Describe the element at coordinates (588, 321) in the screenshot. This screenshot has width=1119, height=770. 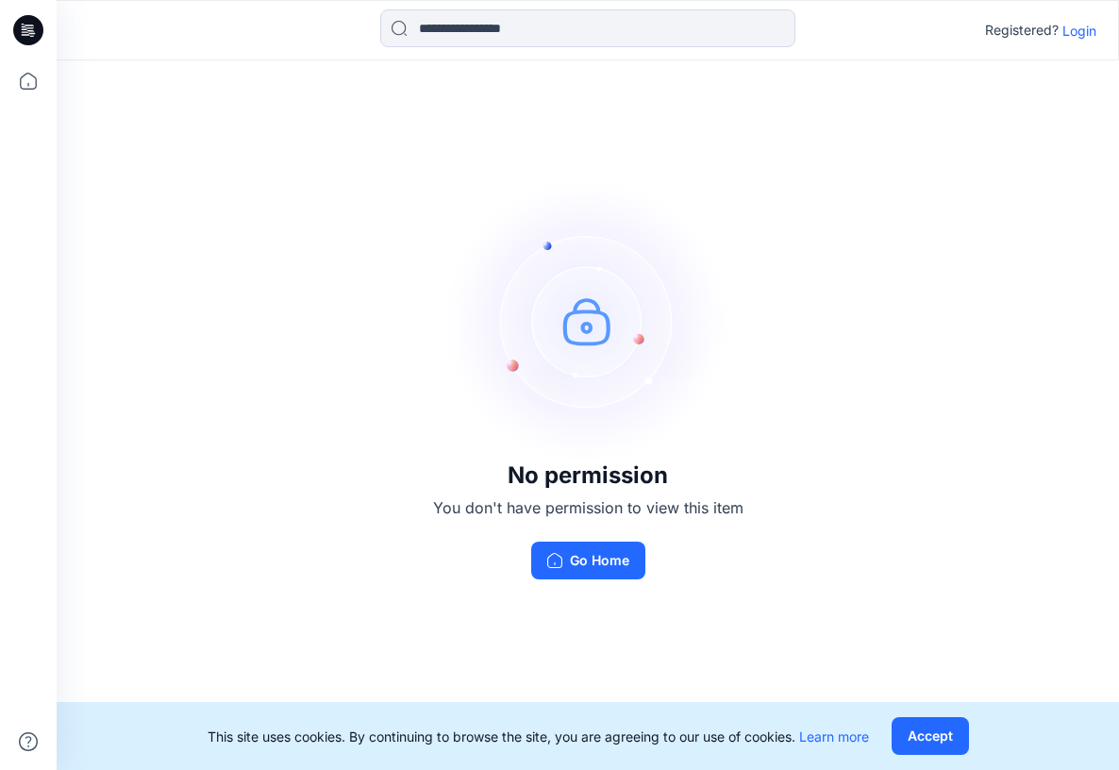
I see `img: no-perm.svg` at that location.